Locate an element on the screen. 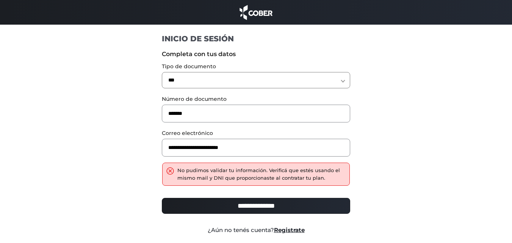  label: Completa con tus datos is located at coordinates (256, 54).